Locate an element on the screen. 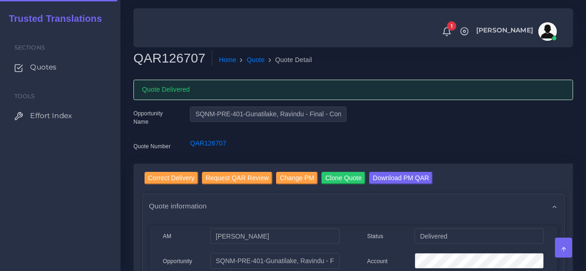 The height and width of the screenshot is (271, 586). h2: QAR126707 is located at coordinates (173, 58).